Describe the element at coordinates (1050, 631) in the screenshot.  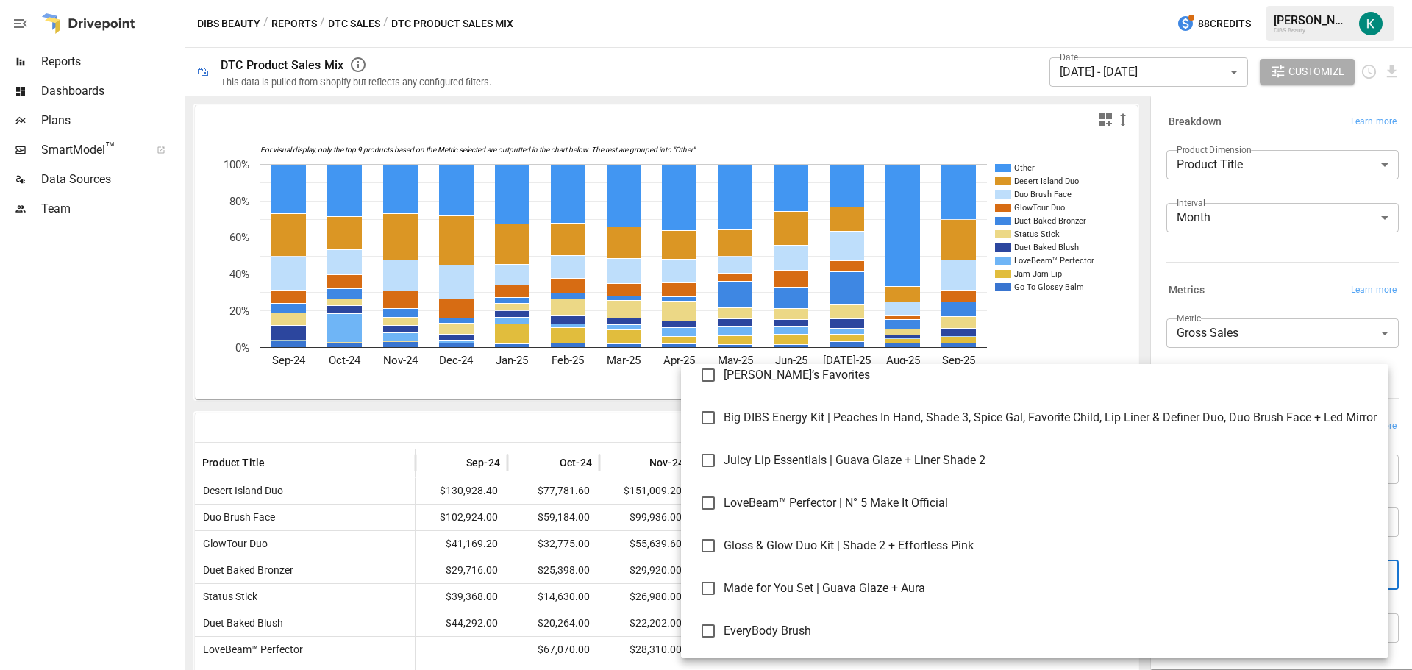
I see `span: EveryBody Brush` at that location.